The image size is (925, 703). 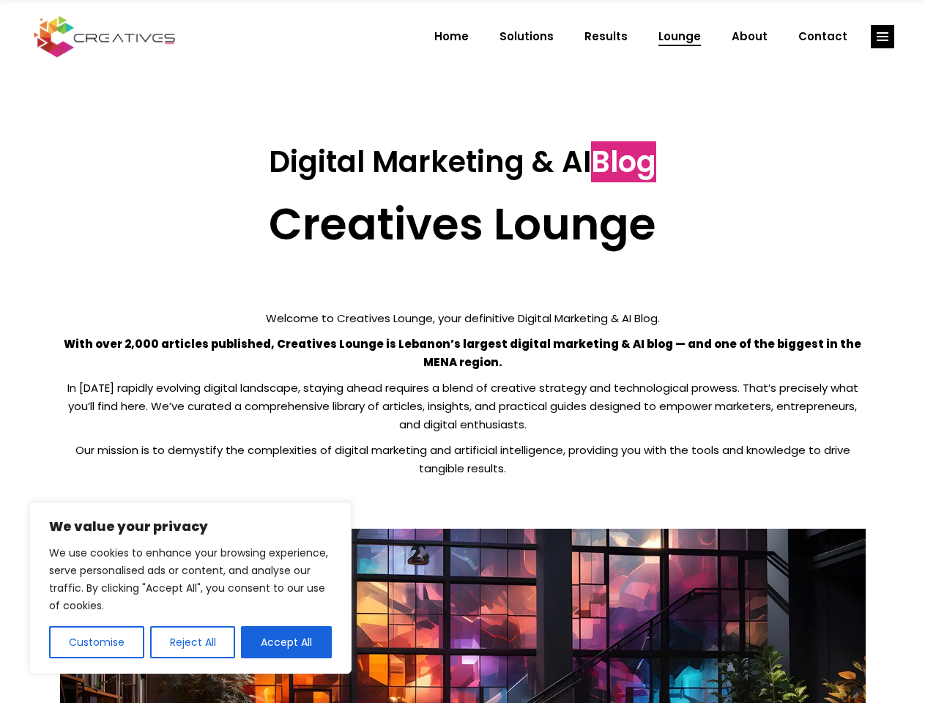 I want to click on a: Home, so click(x=451, y=37).